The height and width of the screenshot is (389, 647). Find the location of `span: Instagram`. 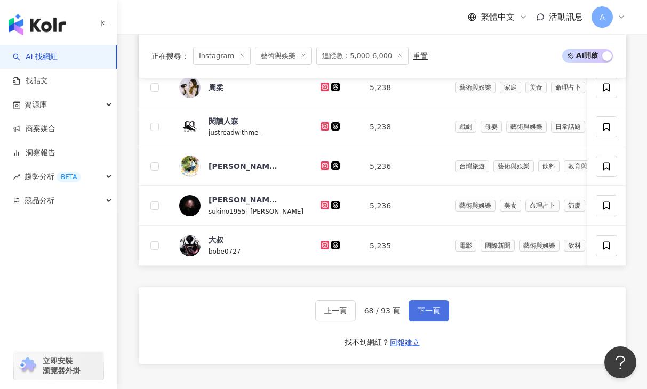

span: Instagram is located at coordinates (222, 56).